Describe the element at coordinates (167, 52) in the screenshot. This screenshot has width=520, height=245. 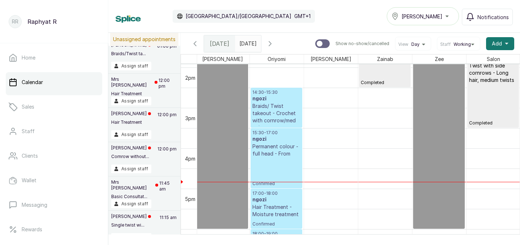
I see `p: 01:00 pm` at that location.